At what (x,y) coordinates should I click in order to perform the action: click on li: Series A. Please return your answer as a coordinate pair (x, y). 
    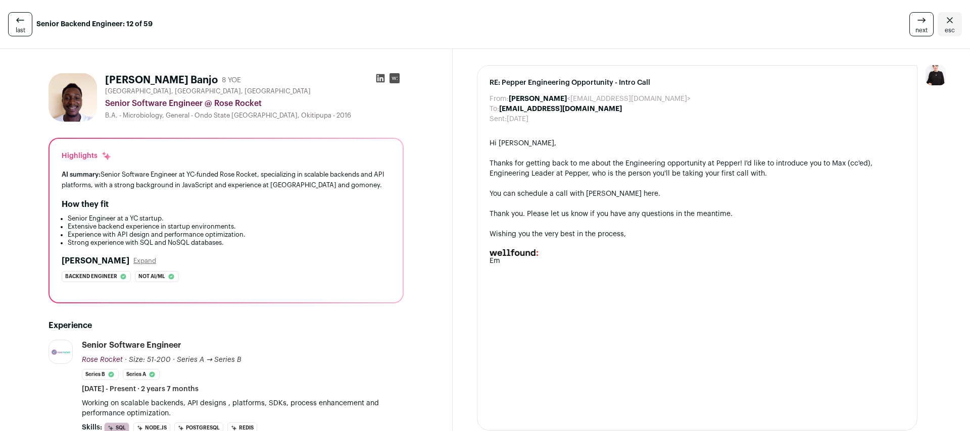
    Looking at the image, I should click on (141, 375).